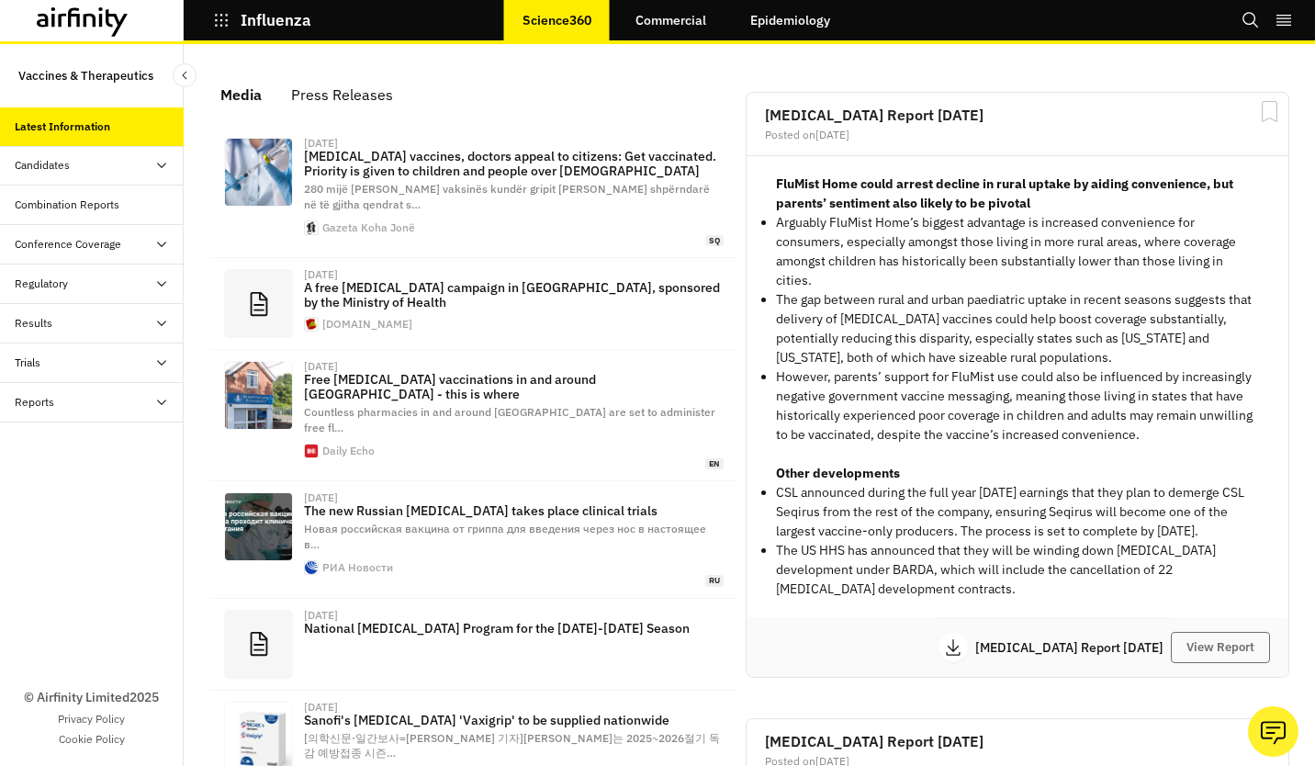 The height and width of the screenshot is (766, 1315). Describe the element at coordinates (368, 228) in the screenshot. I see `div: Gazeta Koha Jonë` at that location.